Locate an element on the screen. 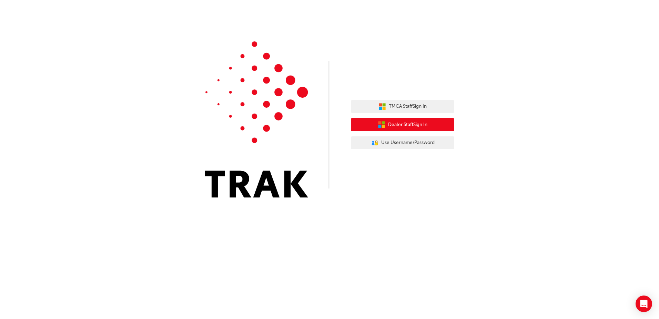 Image resolution: width=659 pixels, height=319 pixels. button: Use Username/Password is located at coordinates (403, 143).